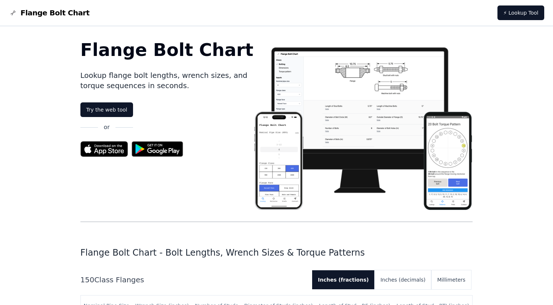 The image size is (553, 305). What do you see at coordinates (158, 149) in the screenshot?
I see `img: Get it on Google Play` at bounding box center [158, 149].